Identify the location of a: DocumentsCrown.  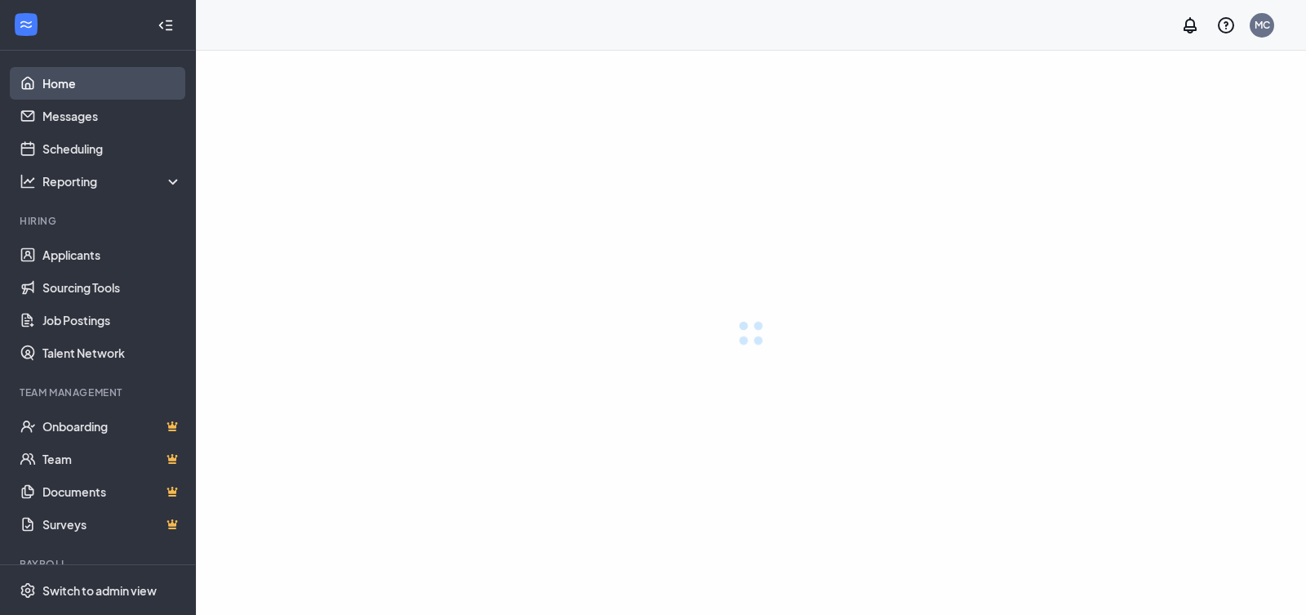
(112, 491).